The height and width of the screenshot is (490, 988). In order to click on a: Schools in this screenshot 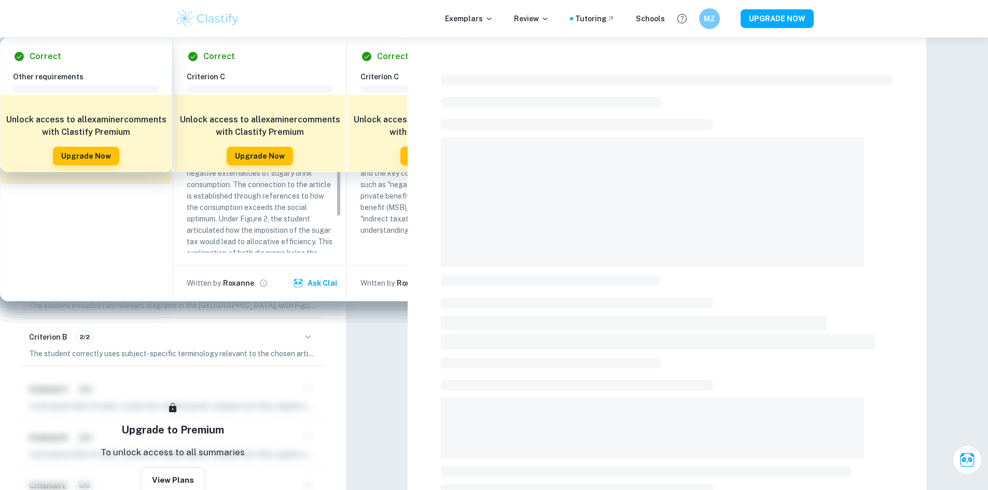, I will do `click(650, 19)`.